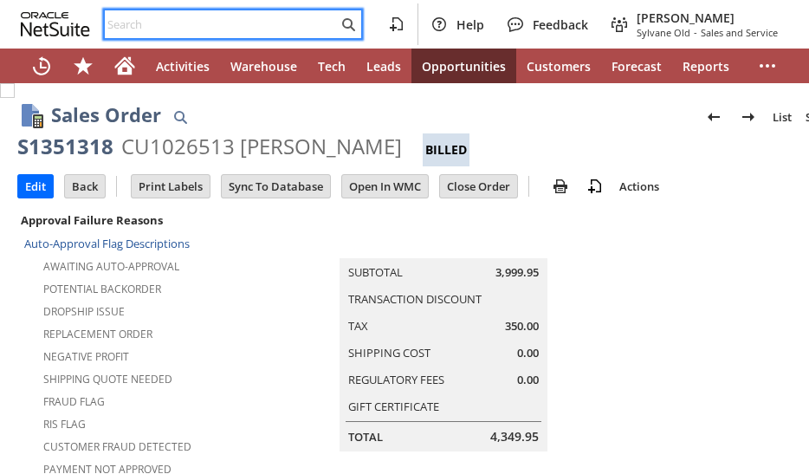 The image size is (809, 474). What do you see at coordinates (358, 326) in the screenshot?
I see `a: Tax` at bounding box center [358, 326].